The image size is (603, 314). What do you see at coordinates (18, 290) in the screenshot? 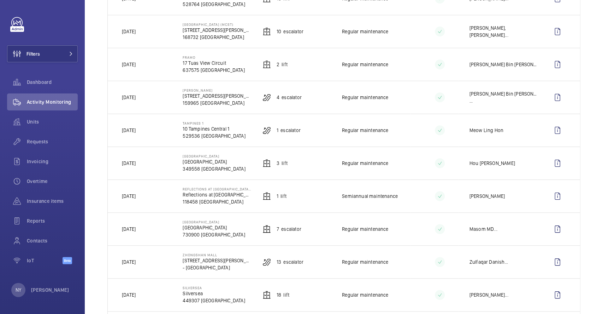
I see `p: NY` at bounding box center [18, 290].